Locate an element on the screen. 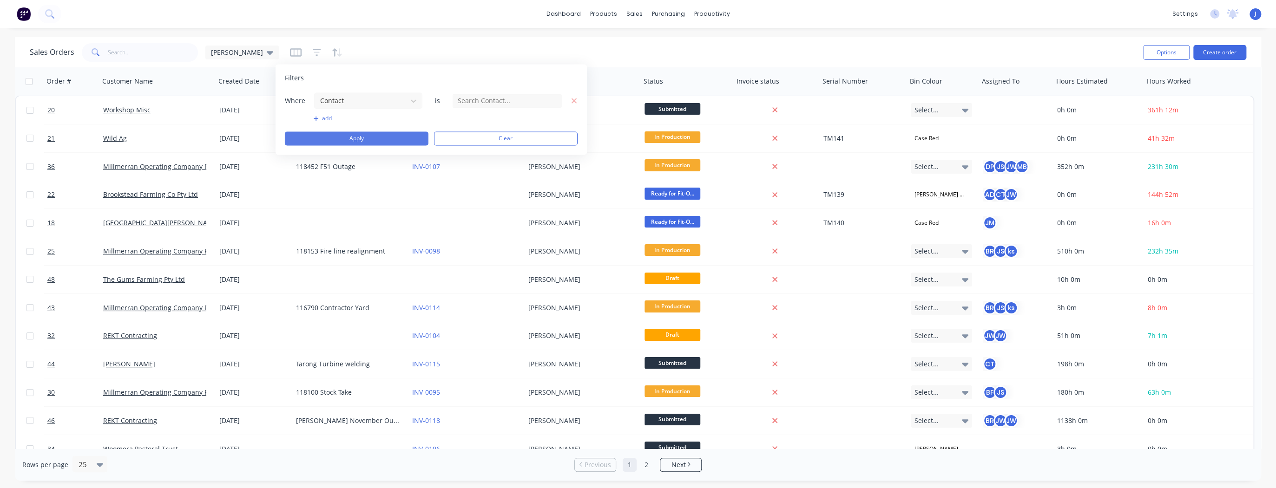  a: INV-0114 is located at coordinates (426, 308).